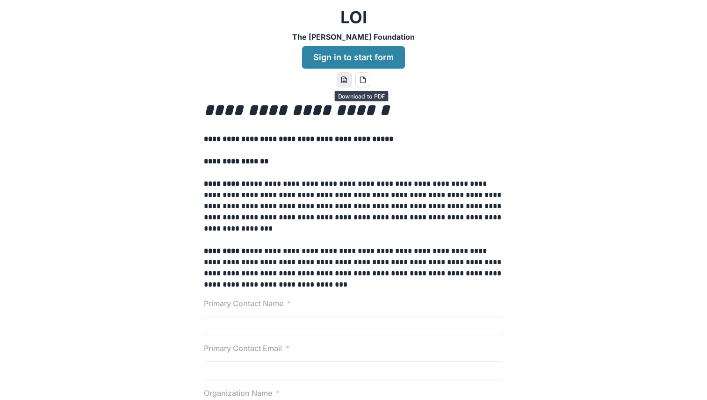 This screenshot has height=400, width=707. Describe the element at coordinates (353, 17) in the screenshot. I see `h2: LOI` at that location.